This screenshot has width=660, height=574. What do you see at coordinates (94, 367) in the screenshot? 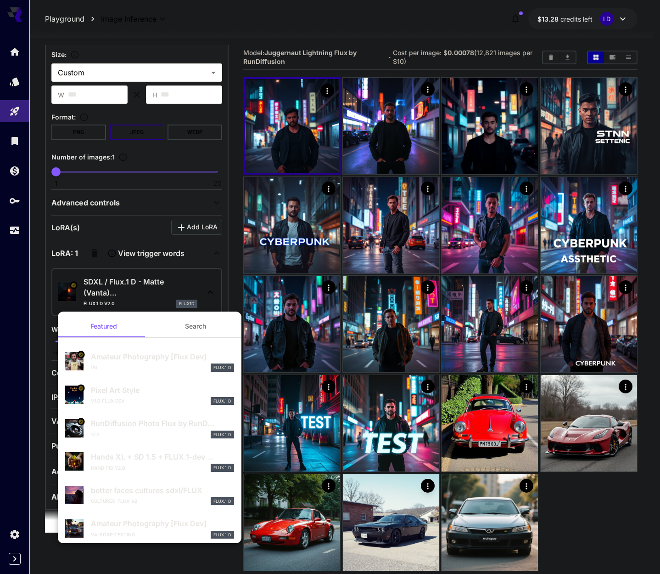
I see `p: v6` at bounding box center [94, 367].